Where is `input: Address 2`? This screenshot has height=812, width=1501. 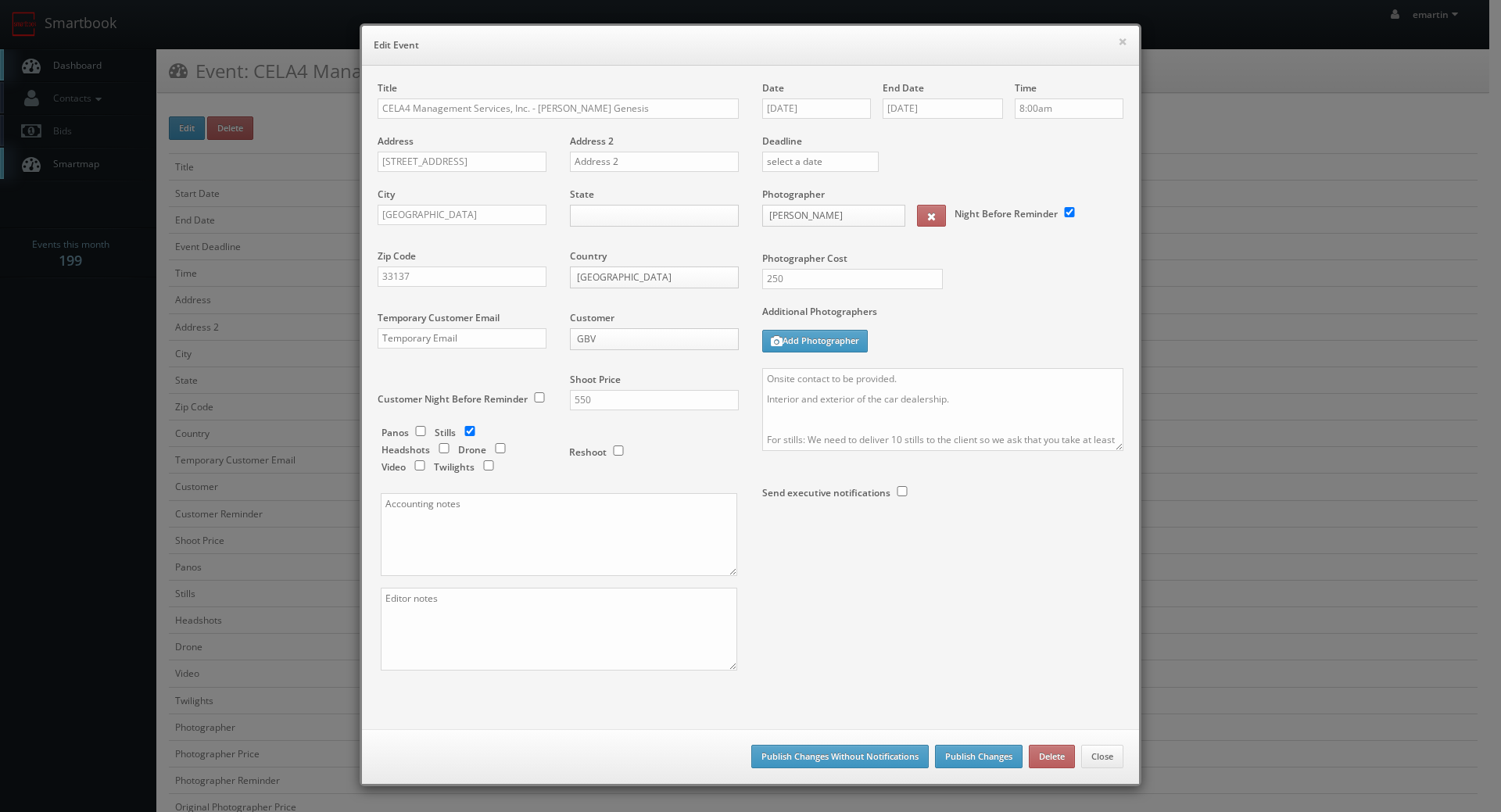 input: Address 2 is located at coordinates (654, 162).